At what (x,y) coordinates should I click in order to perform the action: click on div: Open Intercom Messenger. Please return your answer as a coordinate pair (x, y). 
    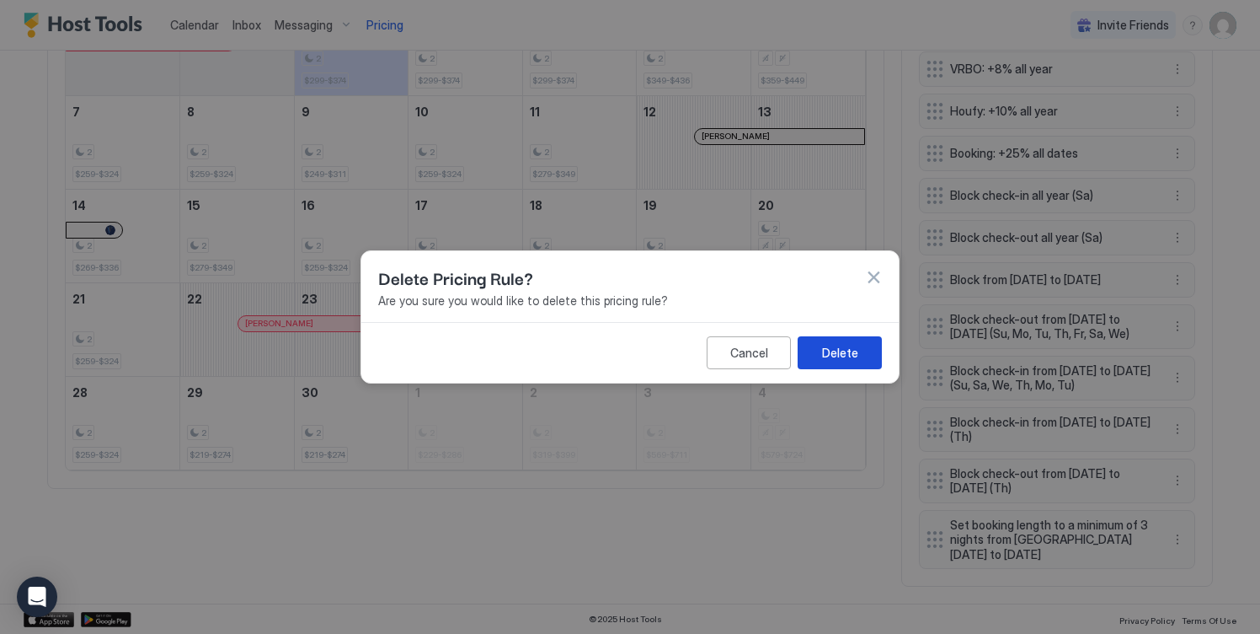
    Looking at the image, I should click on (37, 596).